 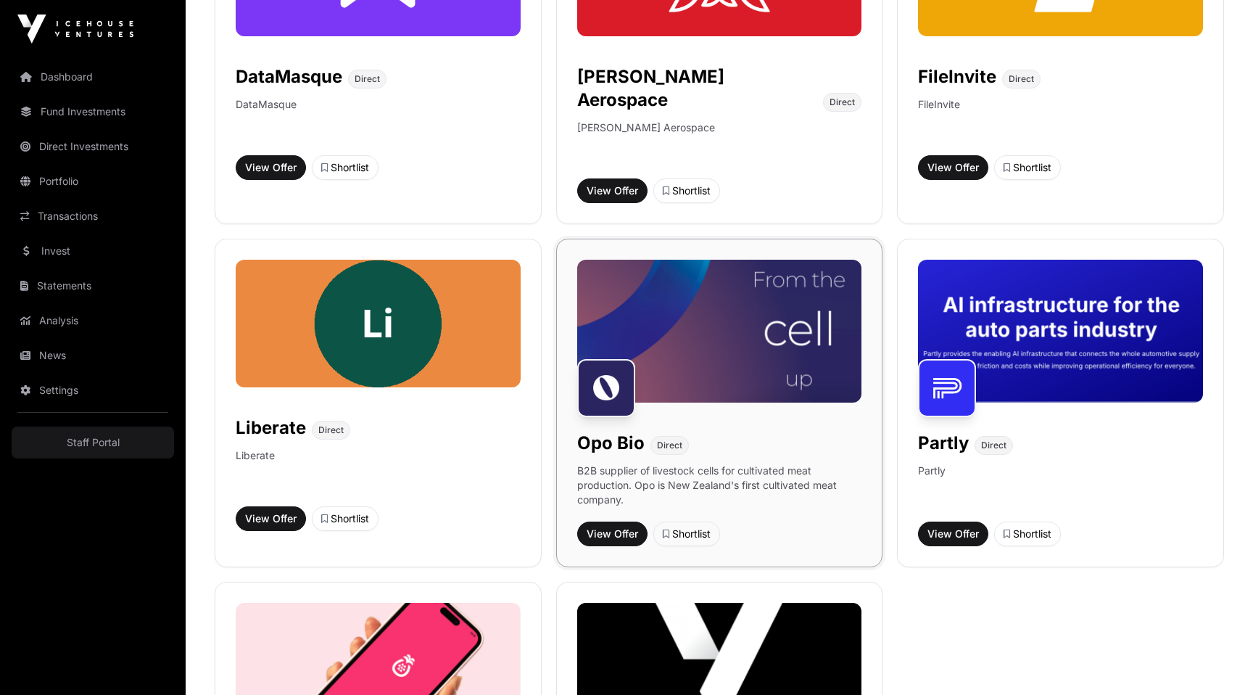 What do you see at coordinates (75, 29) in the screenshot?
I see `img: Icehouse Ventures Logo` at bounding box center [75, 29].